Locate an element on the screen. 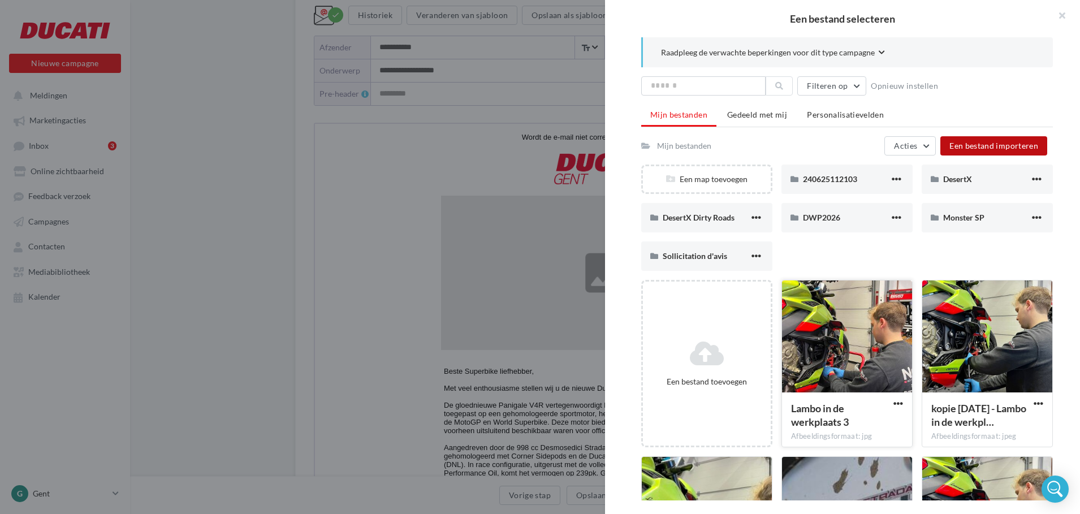 The width and height of the screenshot is (1080, 514). p: Wordt de e-mail niet correct weergegeven? is located at coordinates (290, 13).